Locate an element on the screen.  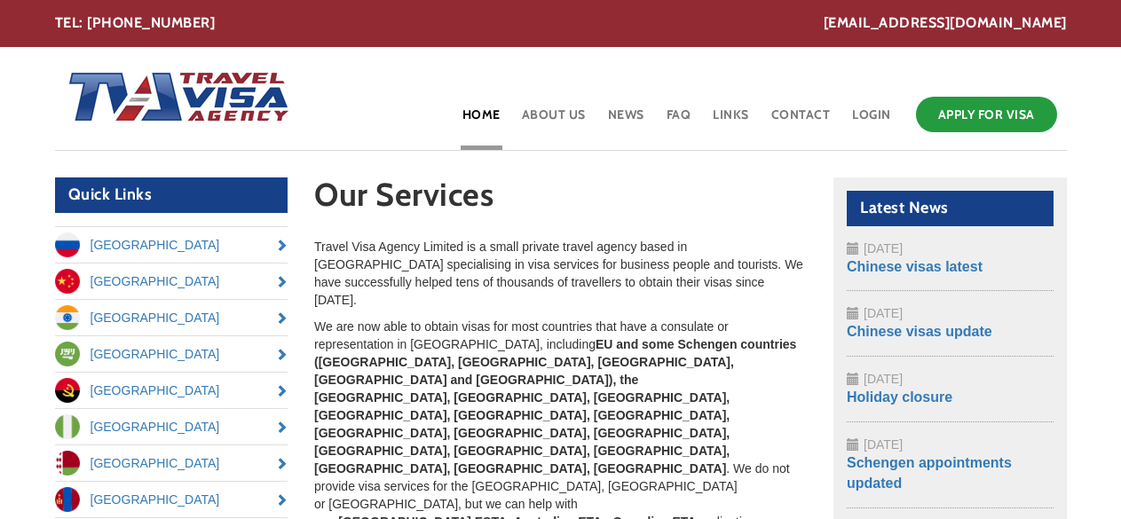
img: Home is located at coordinates (173, 99).